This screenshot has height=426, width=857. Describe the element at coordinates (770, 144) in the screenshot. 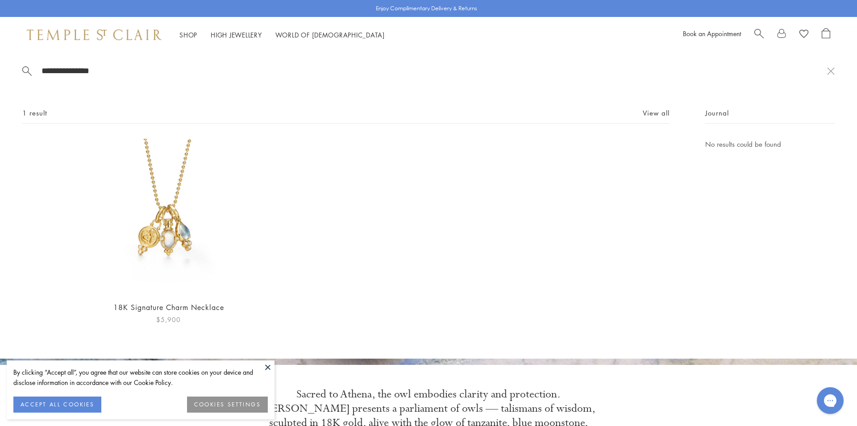

I see `p: No results could be found` at that location.